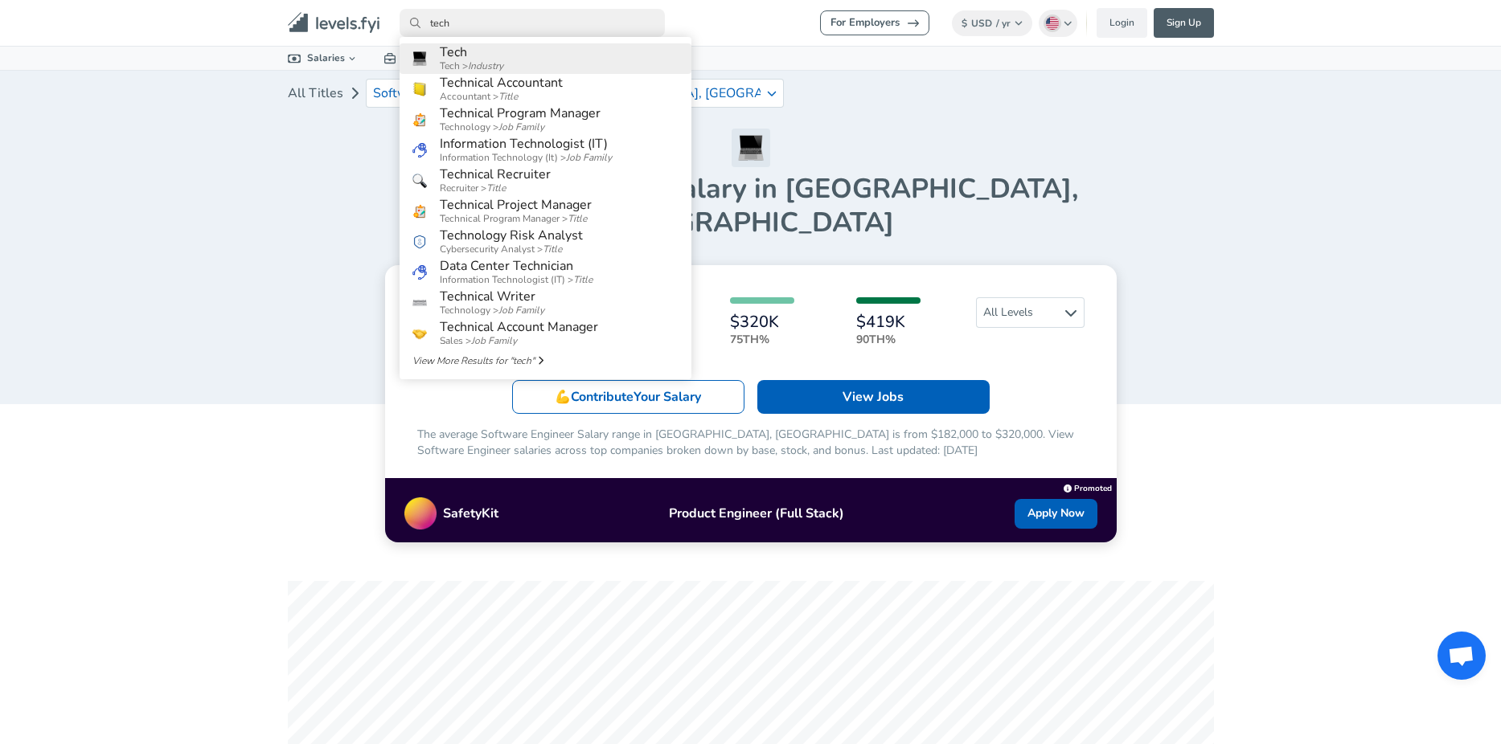 This screenshot has height=744, width=1501. I want to click on nav: primary, so click(751, 23).